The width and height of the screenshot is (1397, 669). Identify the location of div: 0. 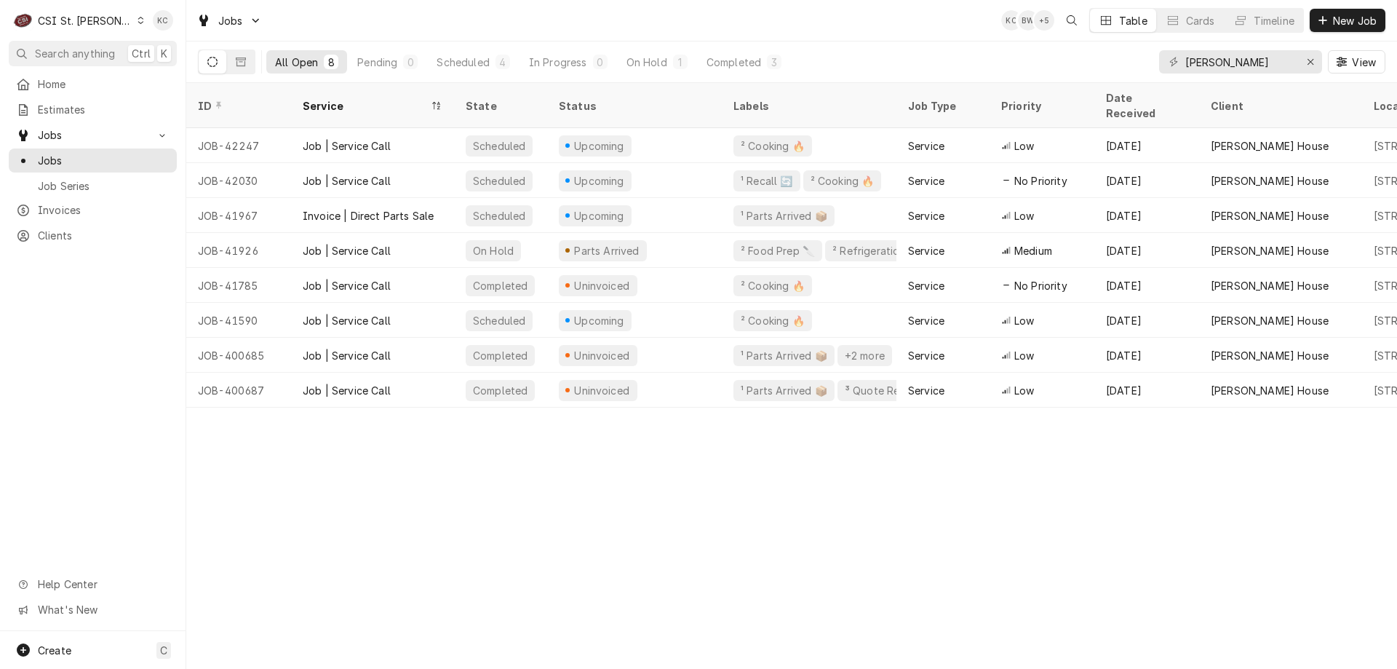
(410, 62).